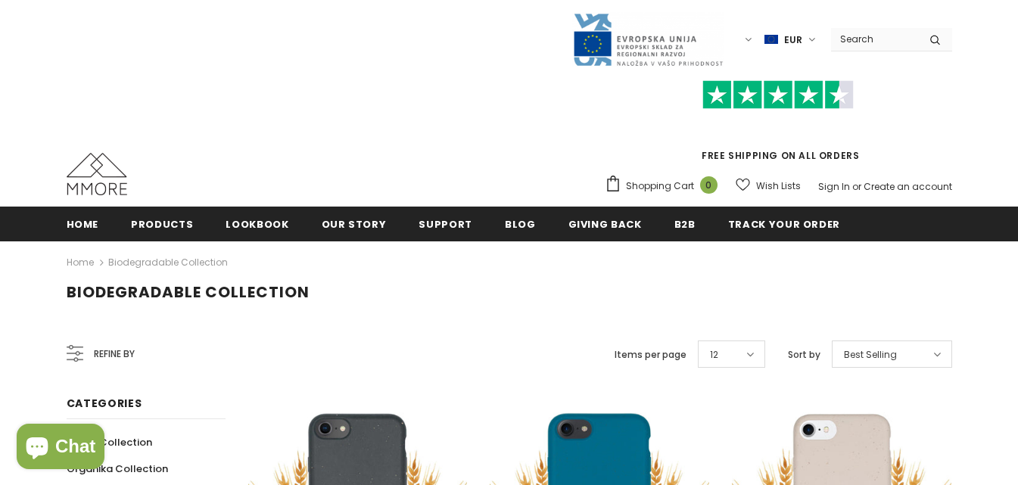 This screenshot has width=1018, height=485. I want to click on input: Search Site, so click(875, 39).